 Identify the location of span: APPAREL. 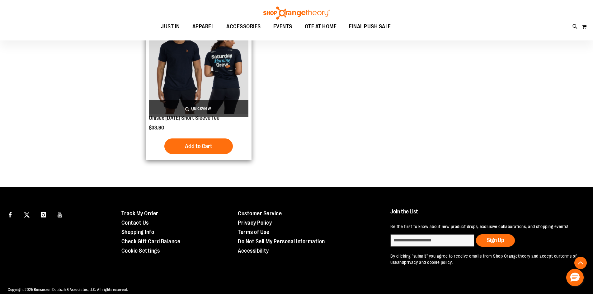
(203, 26).